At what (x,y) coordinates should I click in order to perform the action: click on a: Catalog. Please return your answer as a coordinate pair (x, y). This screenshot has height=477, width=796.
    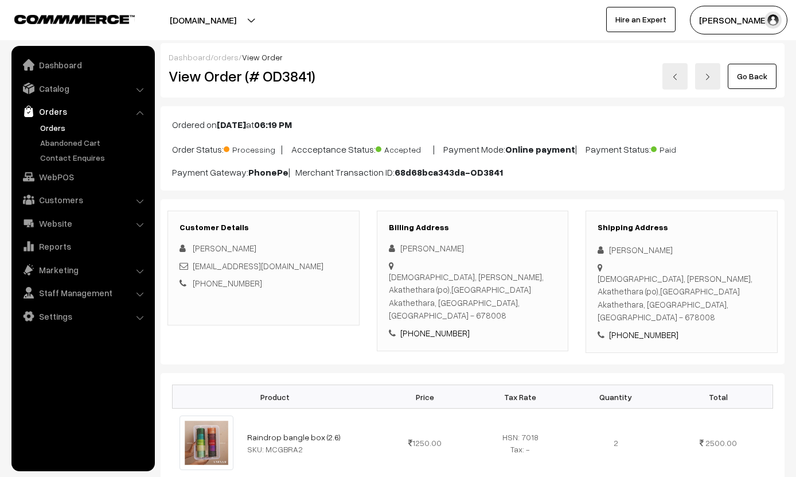
    Looking at the image, I should click on (83, 88).